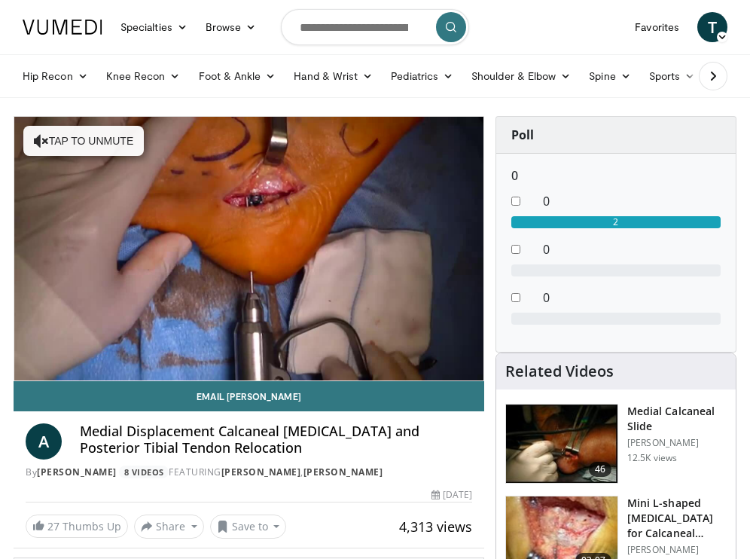 This screenshot has height=559, width=750. What do you see at coordinates (657, 27) in the screenshot?
I see `a: Favorites` at bounding box center [657, 27].